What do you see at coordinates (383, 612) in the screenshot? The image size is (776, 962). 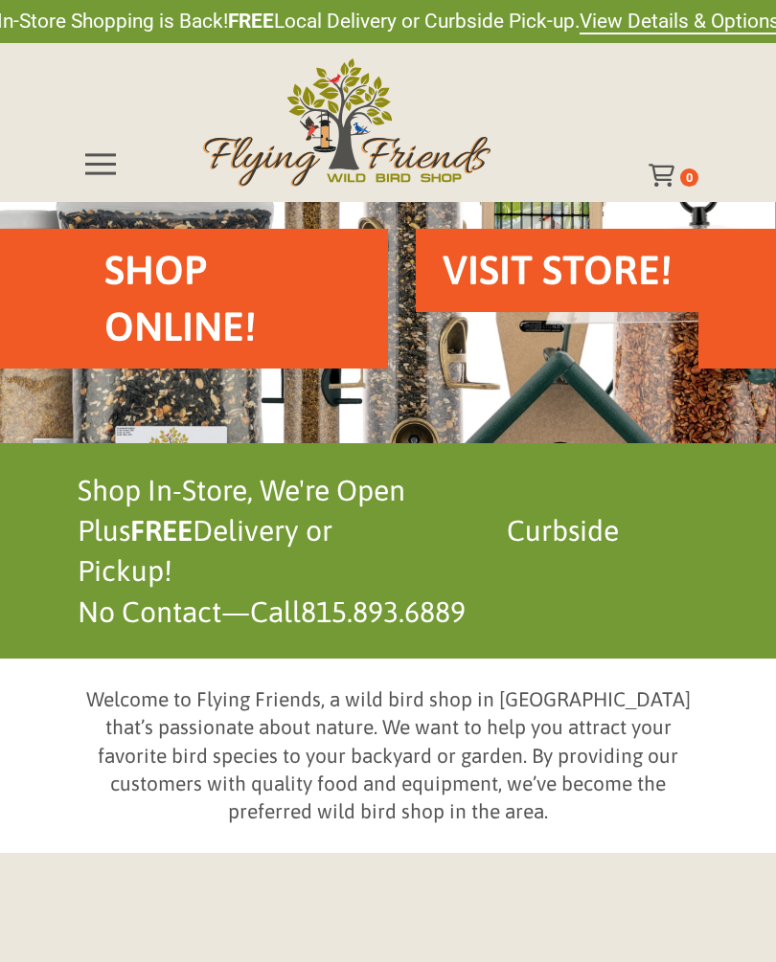 I see `a: 815.893.6889` at bounding box center [383, 612].